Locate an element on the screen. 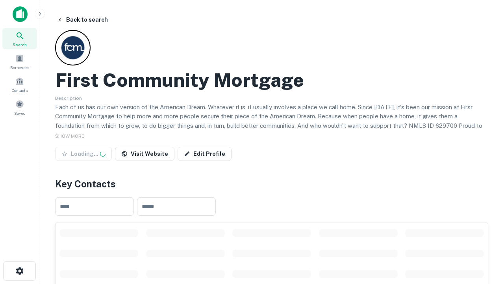  h4: Key Contacts is located at coordinates (272, 184).